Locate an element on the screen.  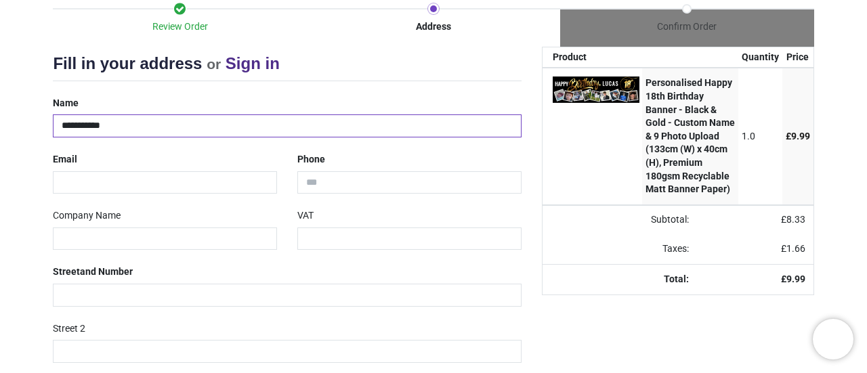
td: Subtotal: is located at coordinates (620, 220).